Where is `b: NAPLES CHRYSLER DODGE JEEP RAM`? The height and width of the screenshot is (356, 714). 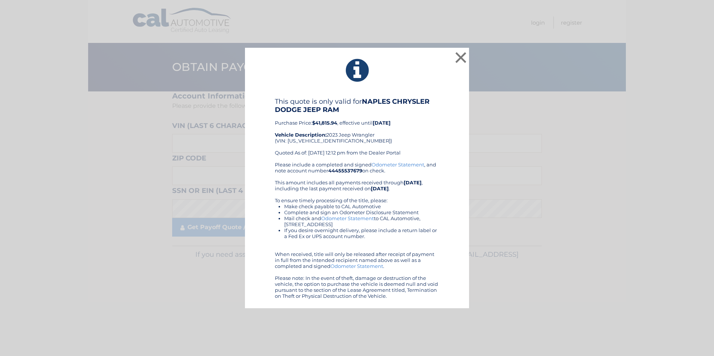 b: NAPLES CHRYSLER DODGE JEEP RAM is located at coordinates (352, 106).